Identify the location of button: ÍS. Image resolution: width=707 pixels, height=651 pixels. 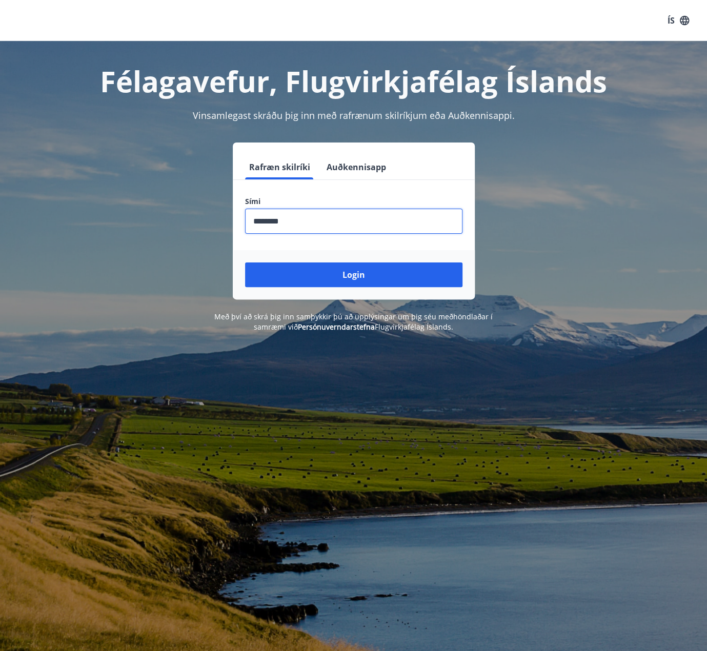
(678, 21).